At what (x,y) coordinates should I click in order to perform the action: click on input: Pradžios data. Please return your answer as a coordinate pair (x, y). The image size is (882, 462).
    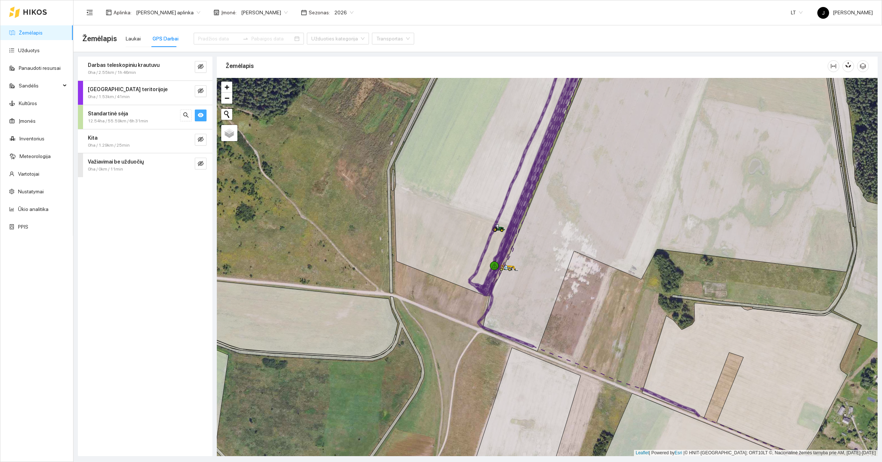
    Looking at the image, I should click on (219, 39).